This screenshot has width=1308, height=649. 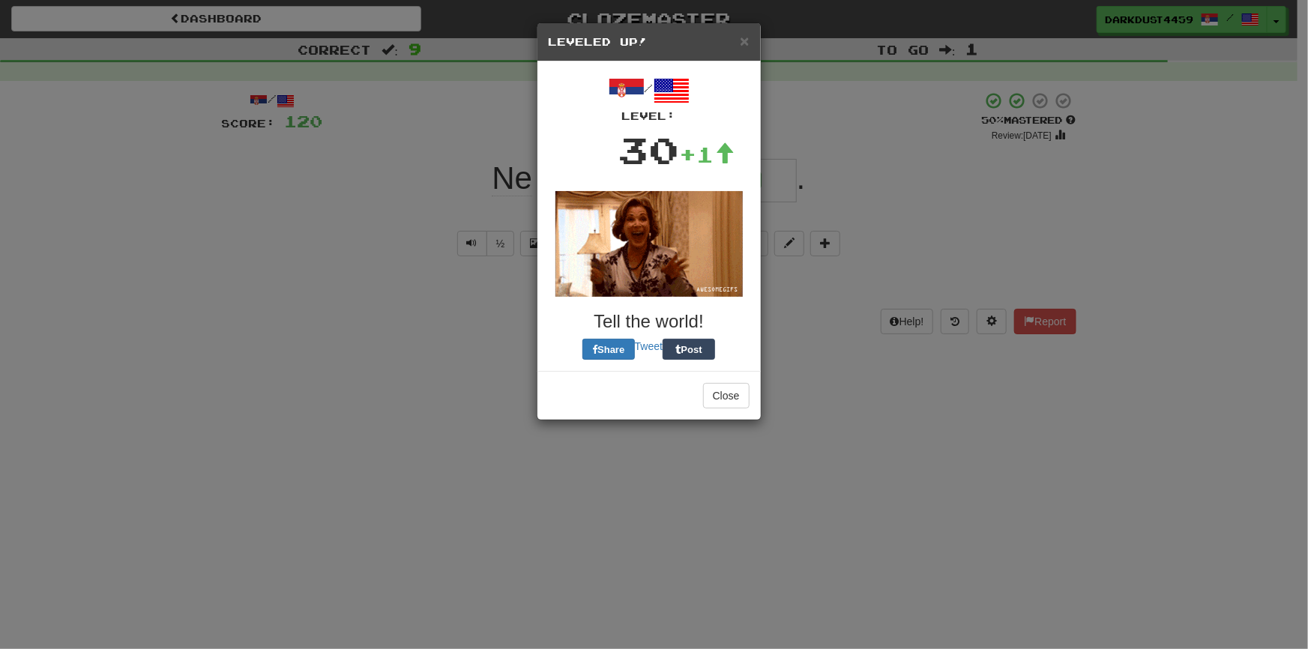 I want to click on button: Share, so click(x=609, y=349).